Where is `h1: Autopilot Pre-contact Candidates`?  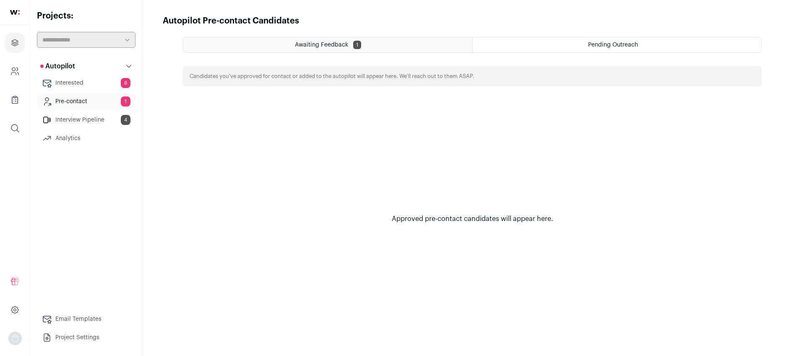 h1: Autopilot Pre-contact Candidates is located at coordinates (231, 21).